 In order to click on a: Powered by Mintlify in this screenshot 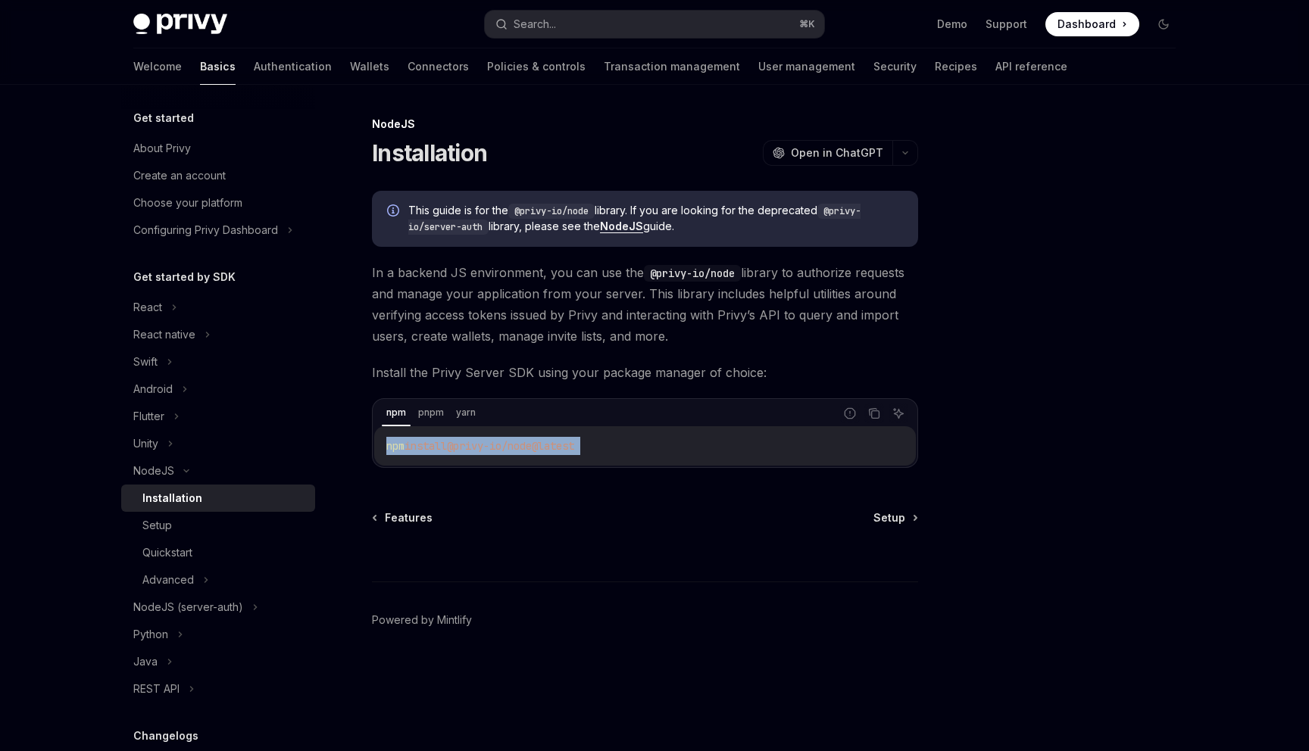, I will do `click(422, 620)`.